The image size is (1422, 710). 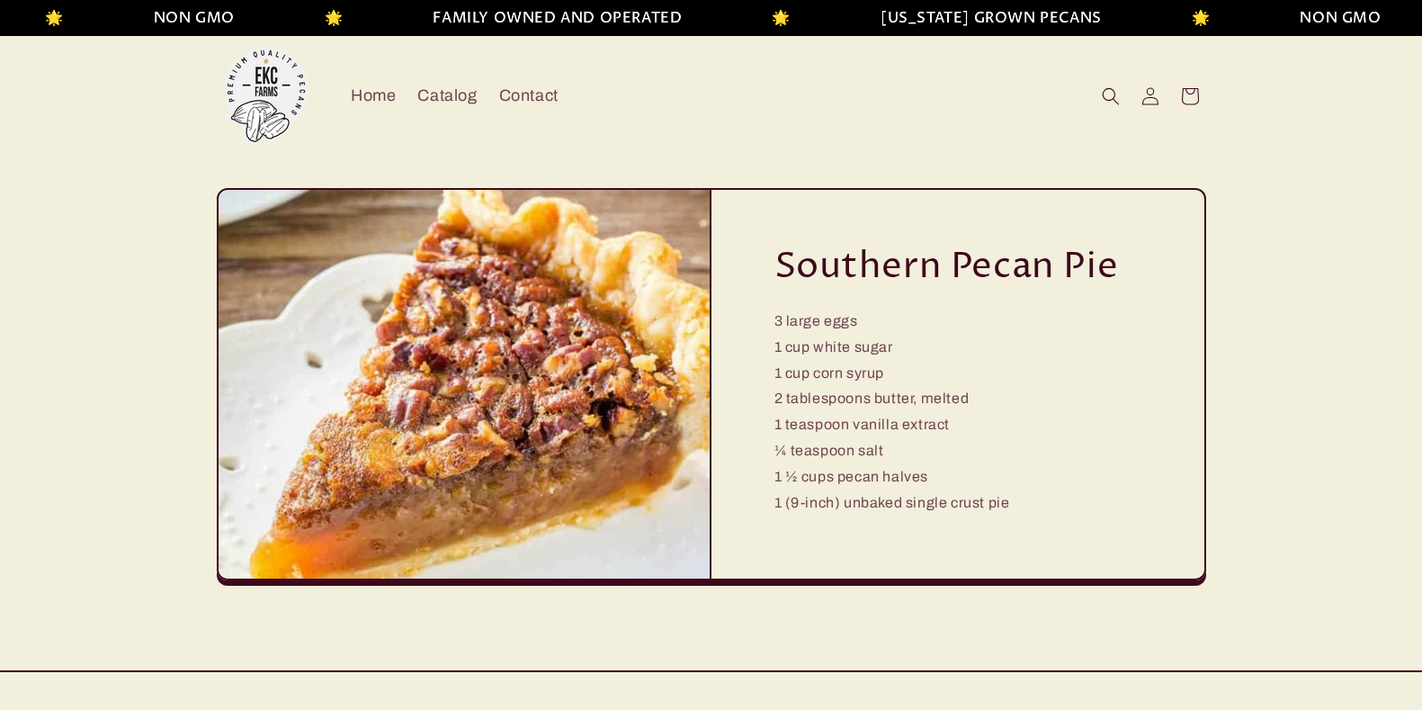 I want to click on li: FAMILY OWNED AND OPERATED, so click(x=556, y=18).